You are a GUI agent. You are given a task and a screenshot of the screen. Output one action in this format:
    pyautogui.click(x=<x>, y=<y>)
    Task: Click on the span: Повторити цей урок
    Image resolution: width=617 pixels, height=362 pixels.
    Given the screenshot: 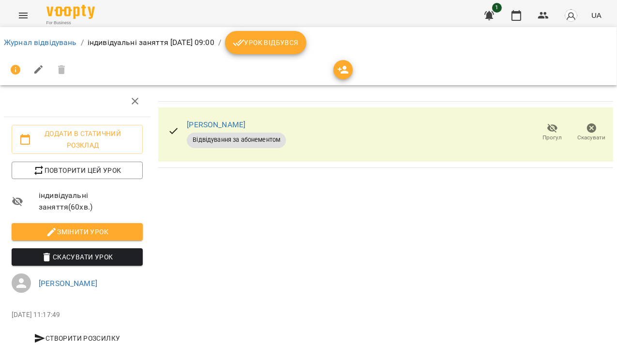 What is the action you would take?
    pyautogui.click(x=77, y=170)
    